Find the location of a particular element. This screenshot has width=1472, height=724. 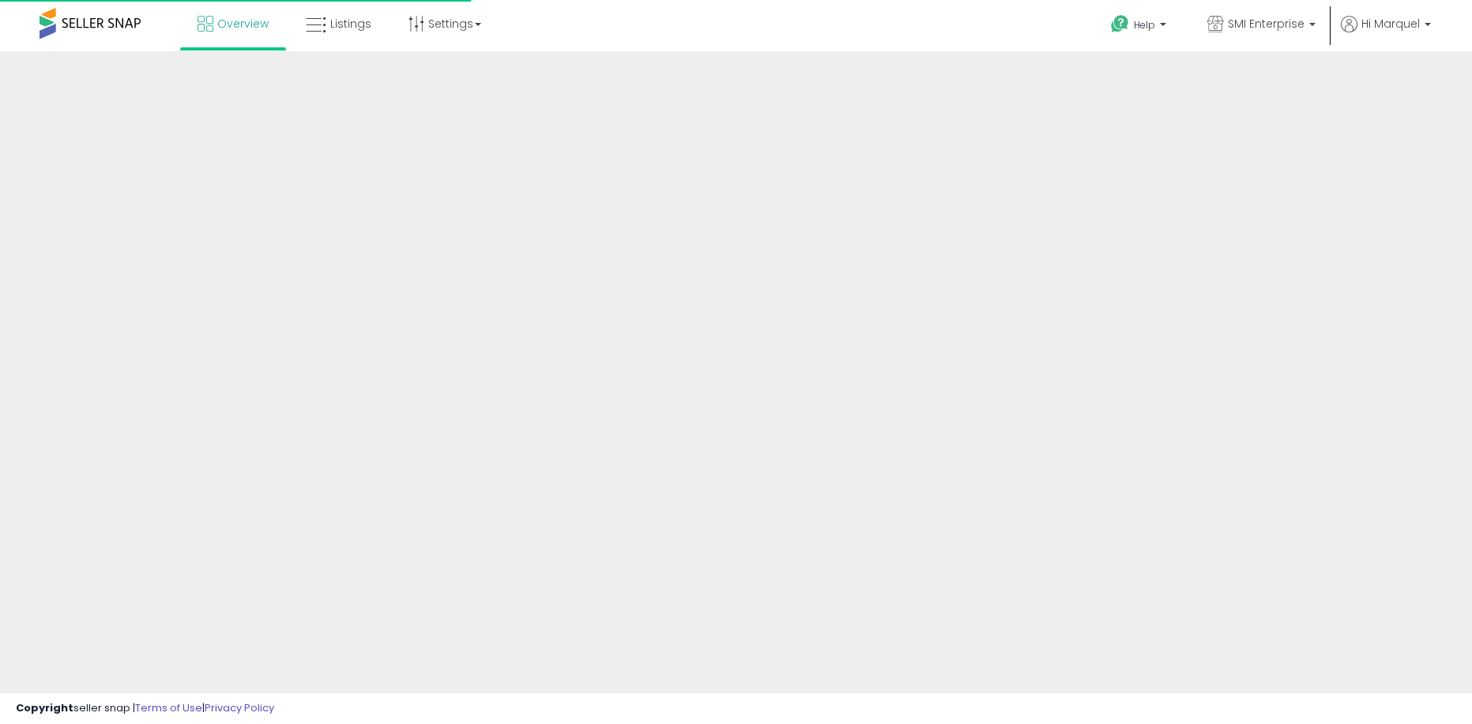

strong: Copyright is located at coordinates (44, 708).